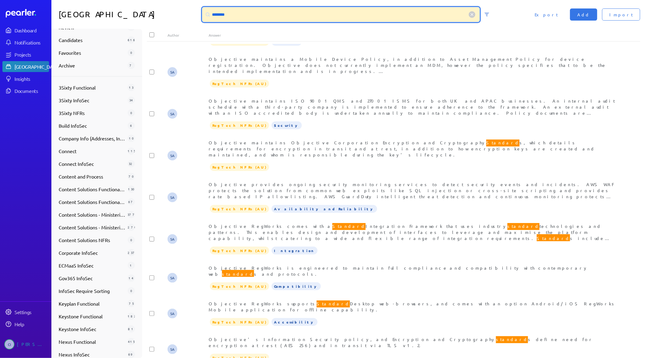  What do you see at coordinates (188, 35) in the screenshot?
I see `div: Author` at bounding box center [188, 35].